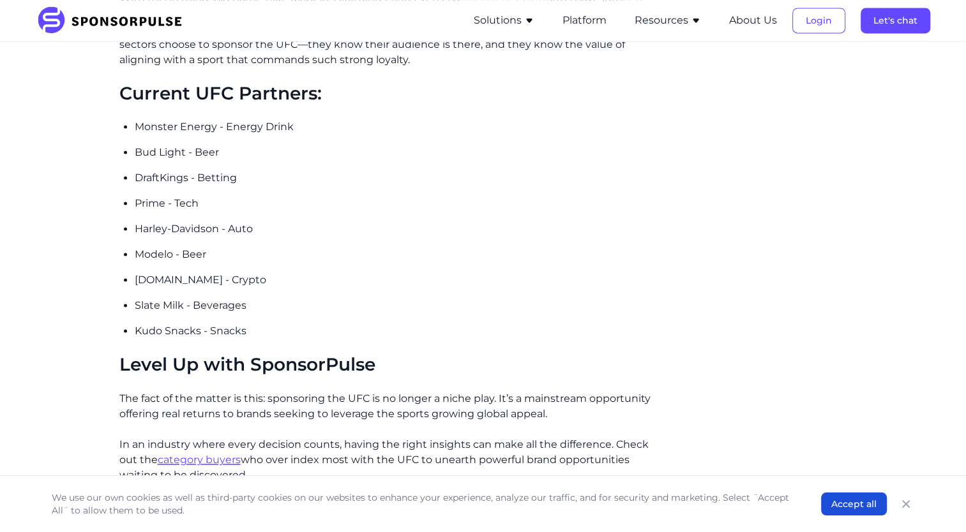 The image size is (966, 532). Describe the element at coordinates (398, 178) in the screenshot. I see `p: DraftKings - Betting` at that location.